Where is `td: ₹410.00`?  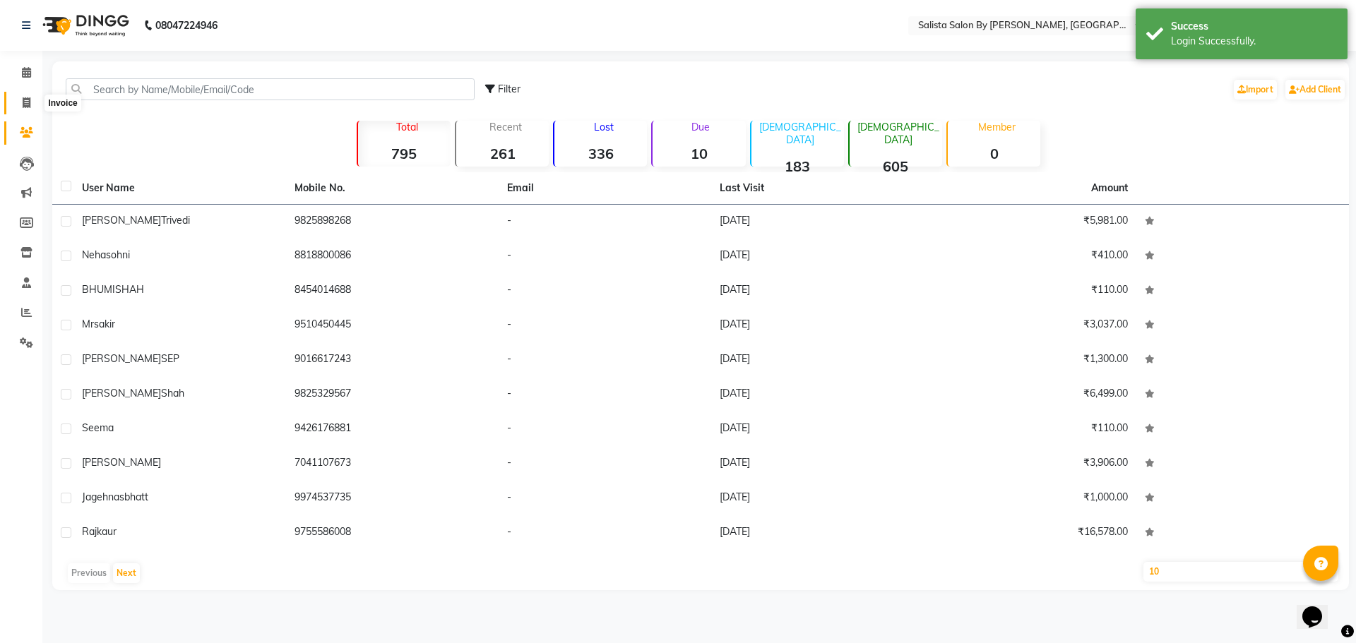
td: ₹410.00 is located at coordinates (1029, 256).